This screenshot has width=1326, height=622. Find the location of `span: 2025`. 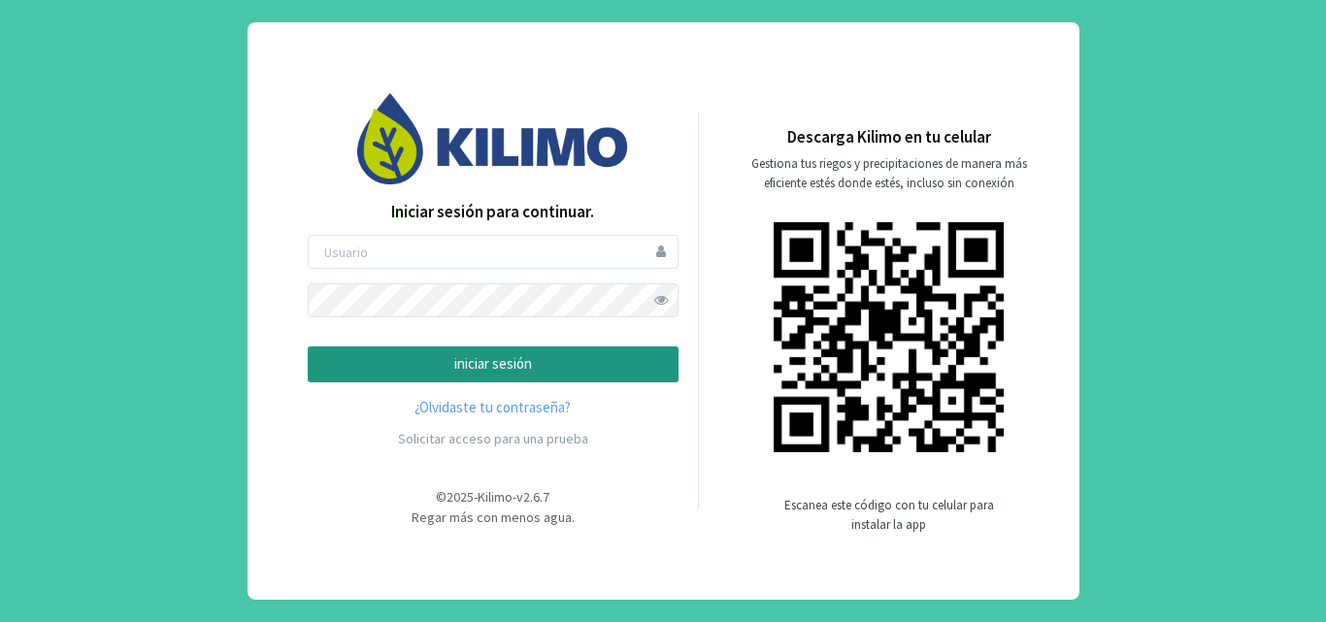

span: 2025 is located at coordinates (460, 497).